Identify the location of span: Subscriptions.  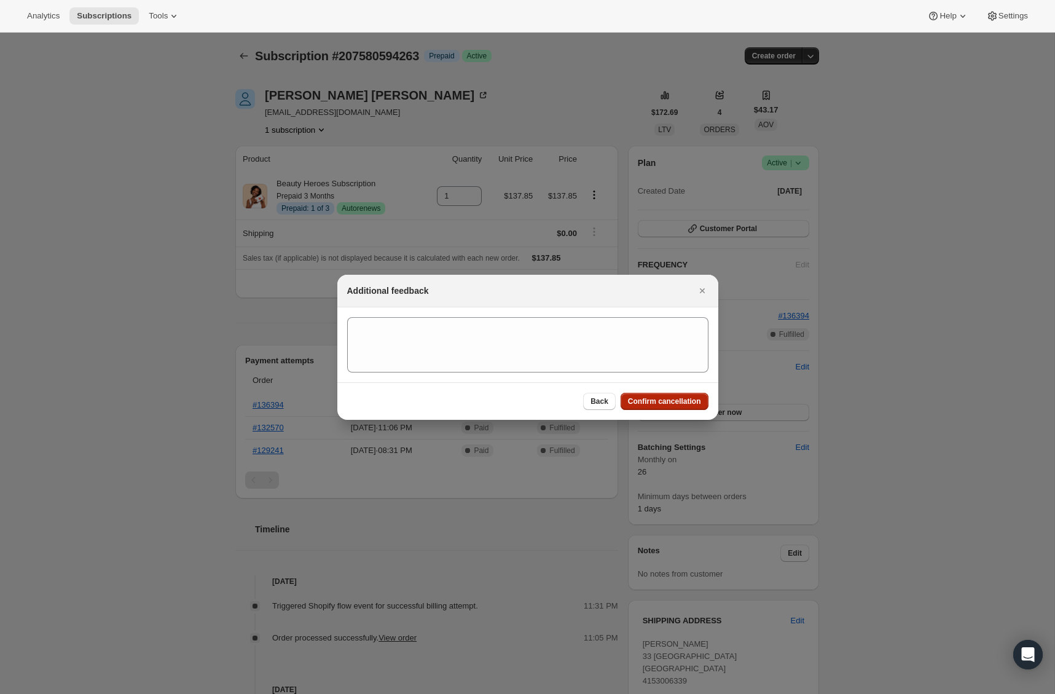
(104, 16).